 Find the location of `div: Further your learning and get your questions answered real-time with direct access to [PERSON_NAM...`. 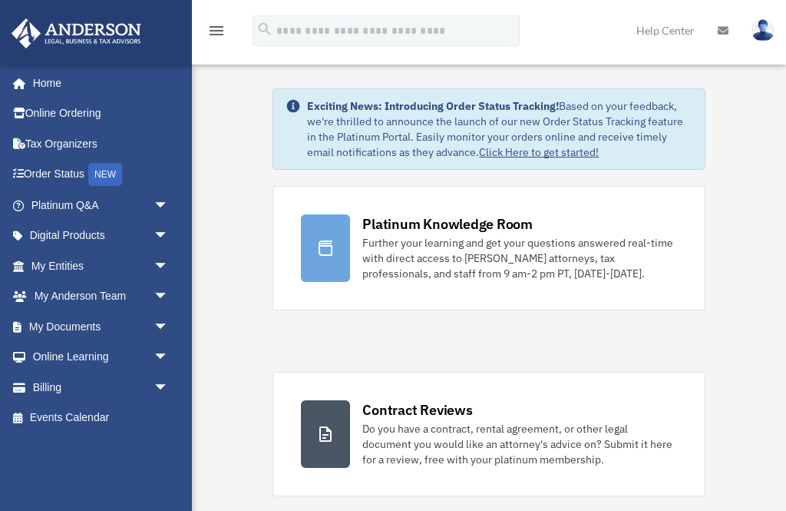

div: Further your learning and get your questions answered real-time with direct access to [PERSON_NAM... is located at coordinates (519, 258).